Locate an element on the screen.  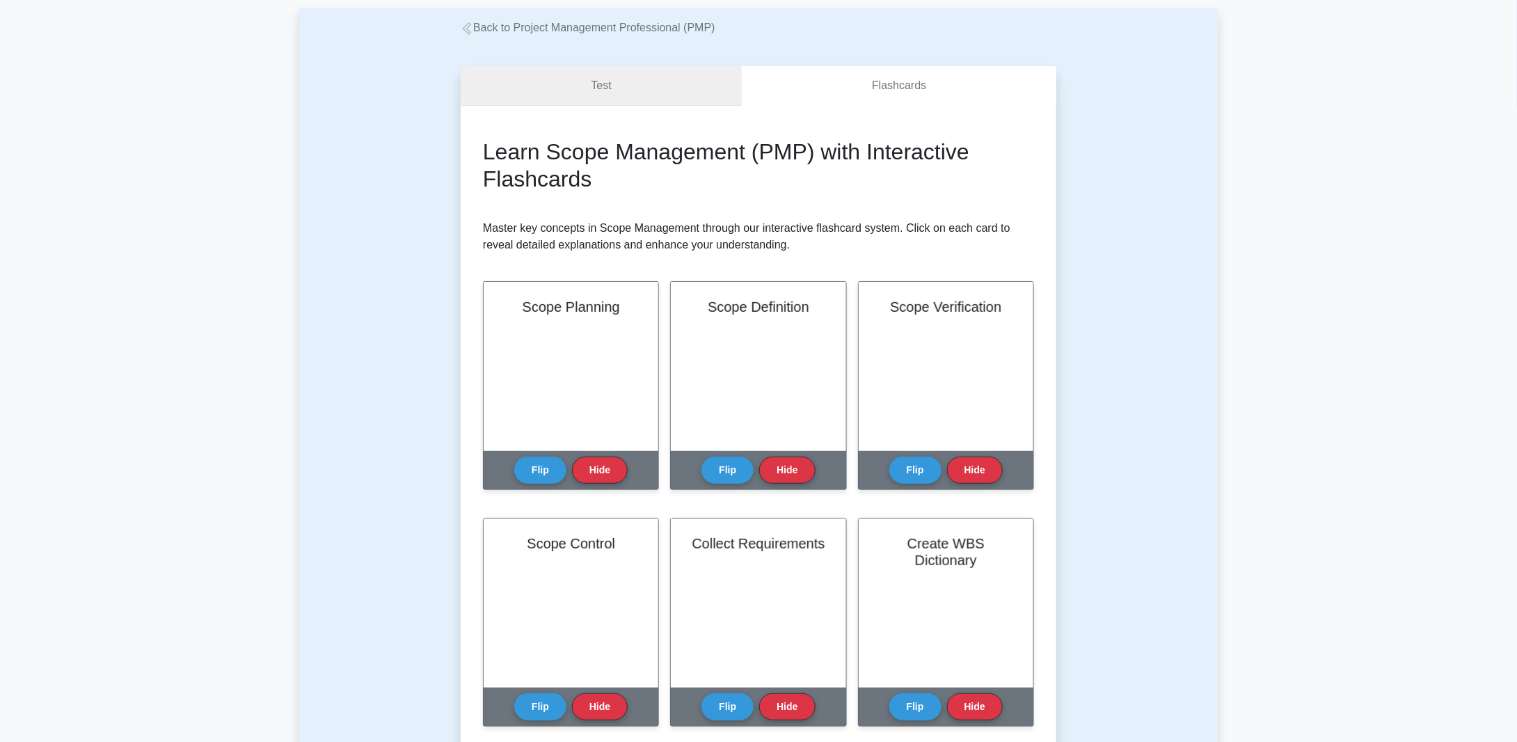
h2: Create WBS Dictionary is located at coordinates (946, 552).